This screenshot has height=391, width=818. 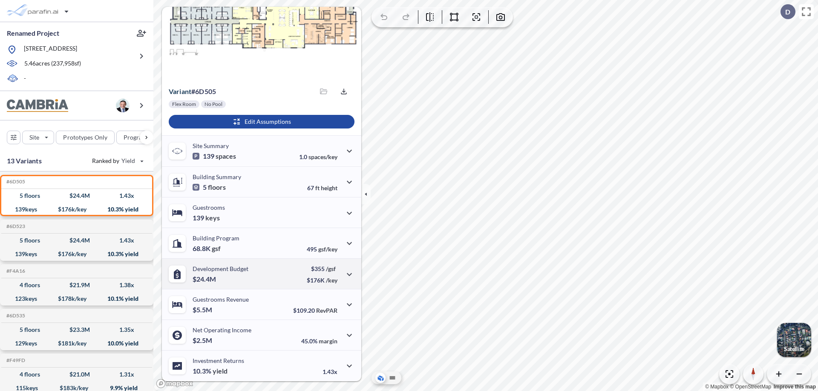 What do you see at coordinates (262, 122) in the screenshot?
I see `button: Edit Assumptions` at bounding box center [262, 122].